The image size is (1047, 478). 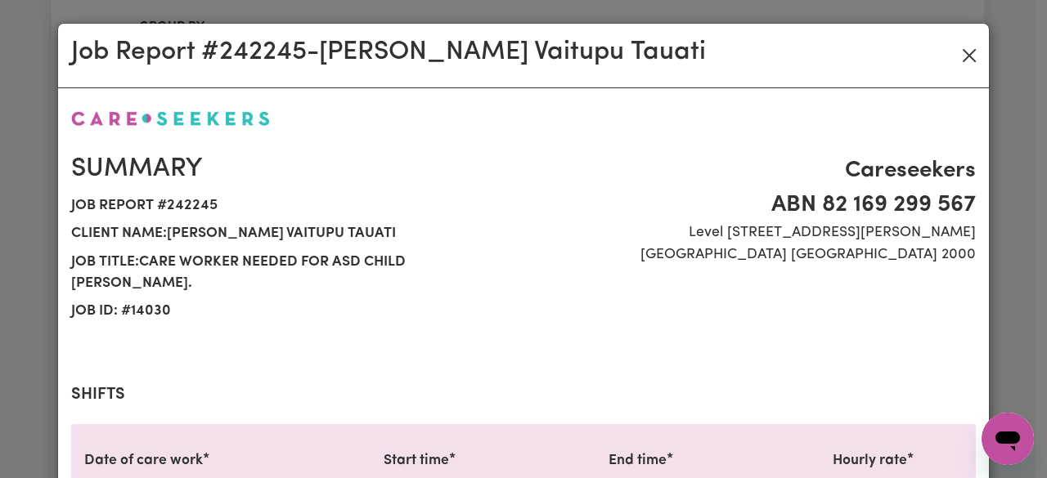 What do you see at coordinates (754, 171) in the screenshot?
I see `span: Careseekers` at bounding box center [754, 171].